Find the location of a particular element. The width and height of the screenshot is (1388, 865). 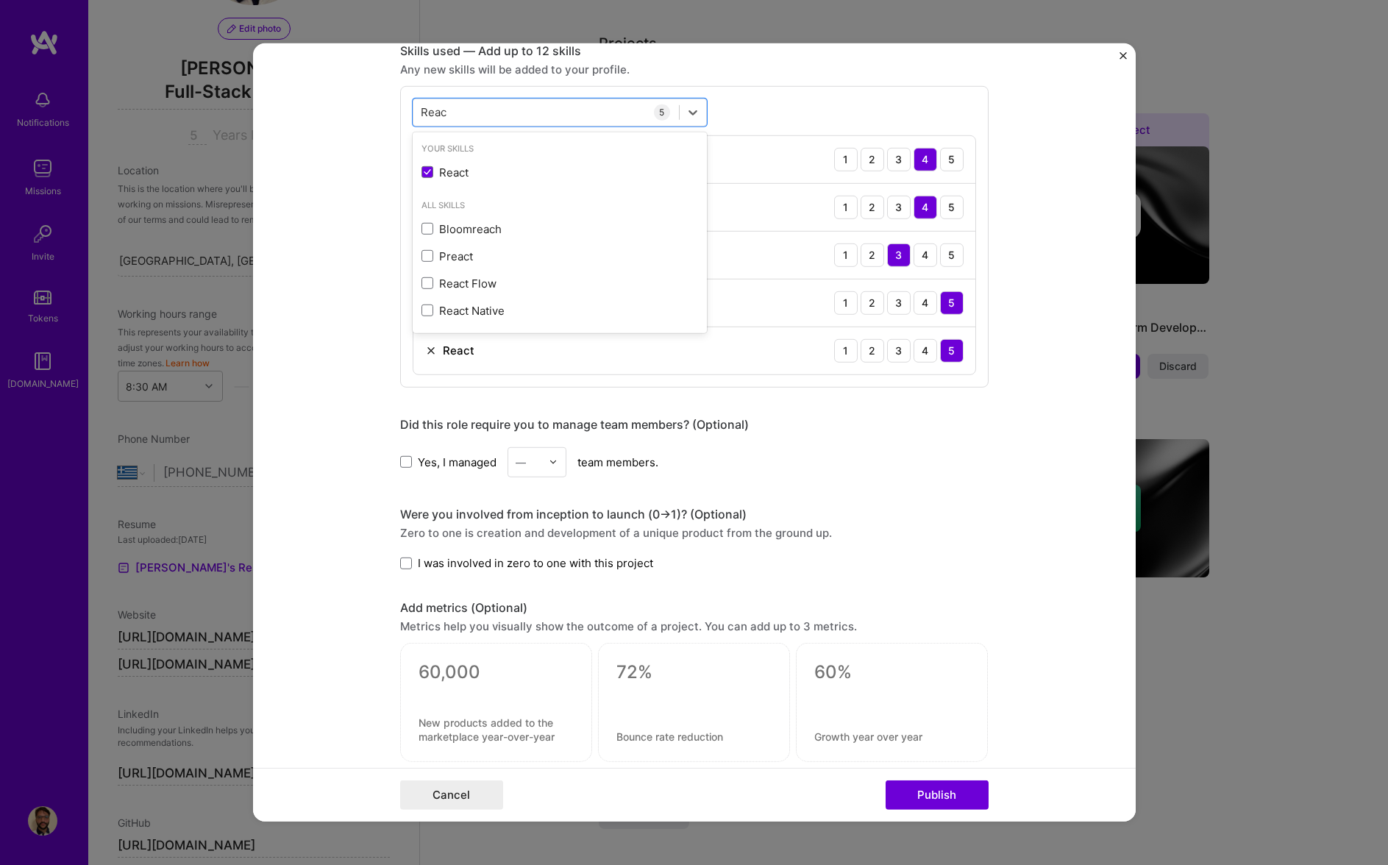

div: Did this role require you to manage team members? (Optional) is located at coordinates (694, 424).